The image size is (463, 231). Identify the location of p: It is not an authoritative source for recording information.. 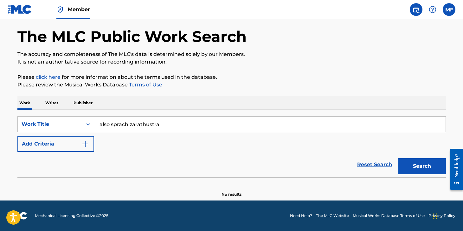
(232, 62).